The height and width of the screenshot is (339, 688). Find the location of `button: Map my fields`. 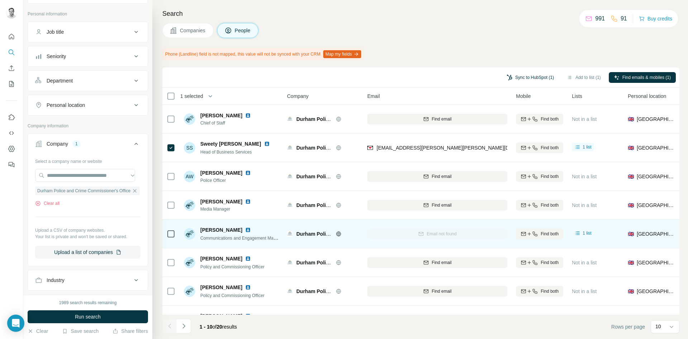

button: Map my fields is located at coordinates (342, 54).